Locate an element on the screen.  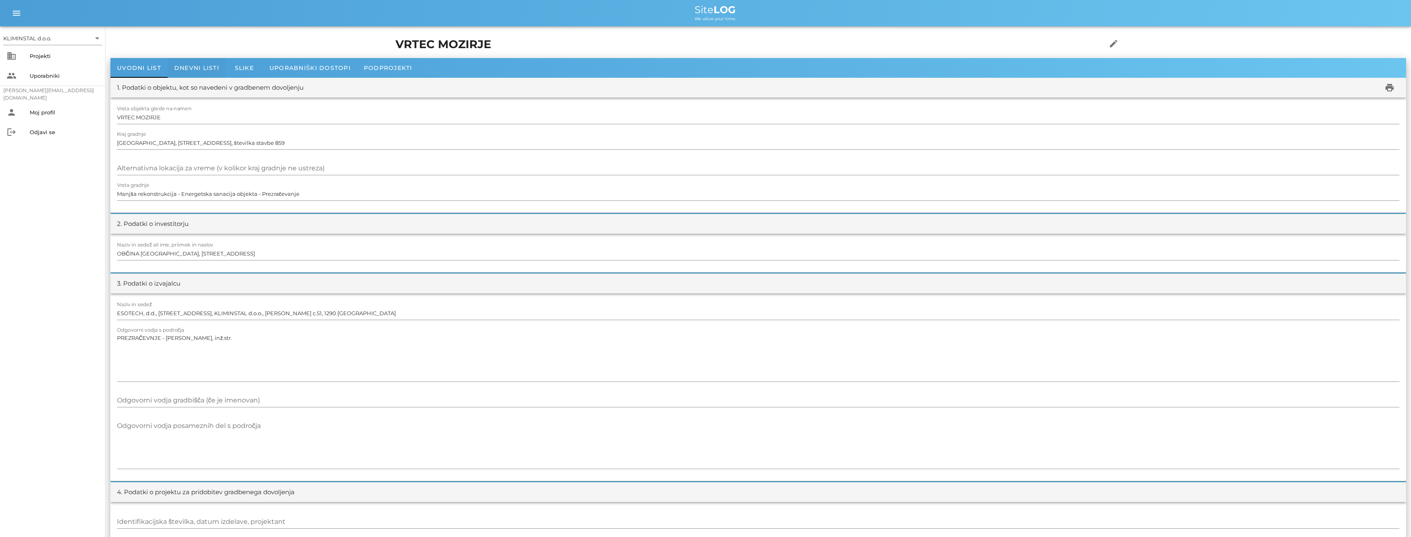
i: edit is located at coordinates (1113, 44).